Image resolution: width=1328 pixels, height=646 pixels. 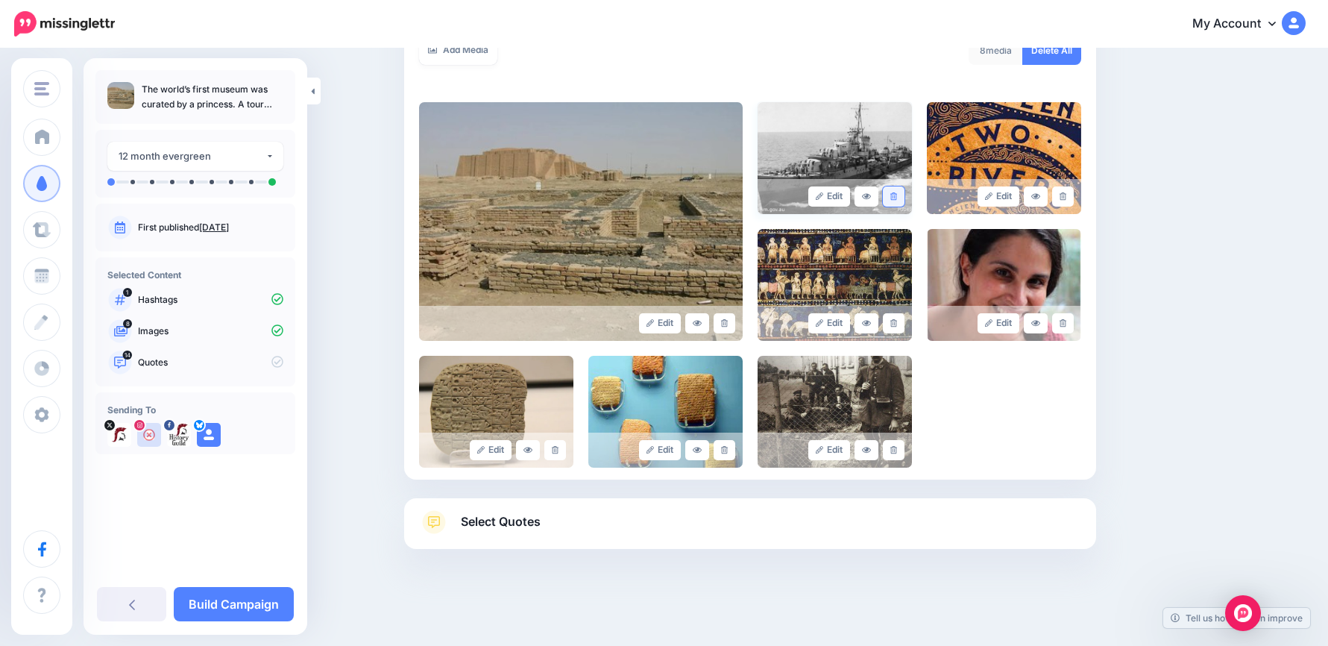 I want to click on p: First published, so click(x=210, y=227).